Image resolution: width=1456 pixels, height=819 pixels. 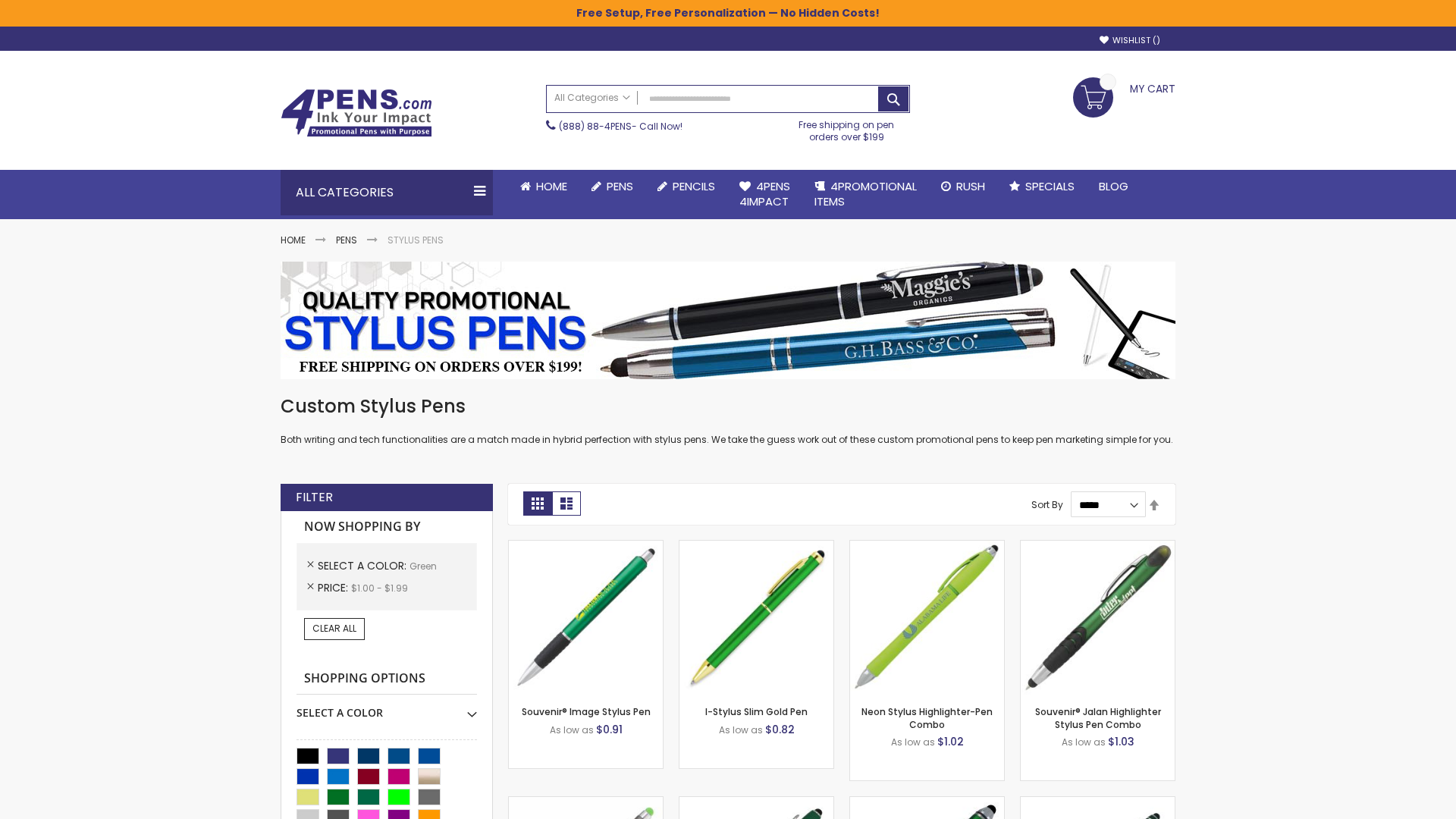 What do you see at coordinates (1098, 546) in the screenshot?
I see `a: Souvenir® Jalan Highlighter Stylus Pen Combo-Green` at bounding box center [1098, 546].